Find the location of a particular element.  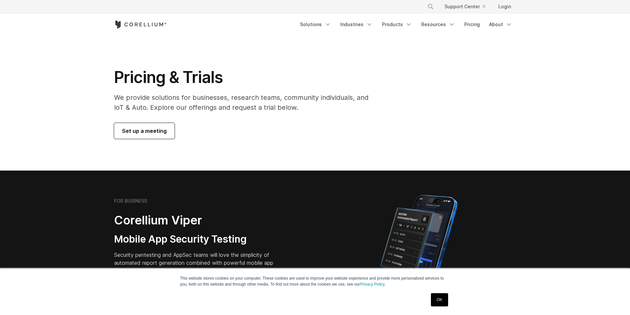

a: Set up a meeting is located at coordinates (144, 131).